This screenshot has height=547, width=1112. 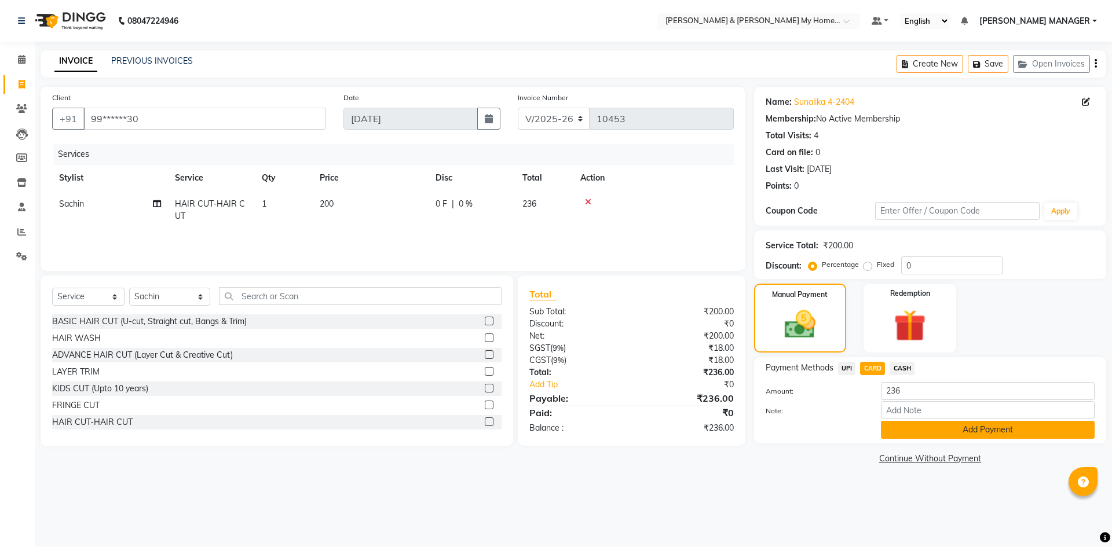 What do you see at coordinates (987, 391) in the screenshot?
I see `input: Amount` at bounding box center [987, 391].